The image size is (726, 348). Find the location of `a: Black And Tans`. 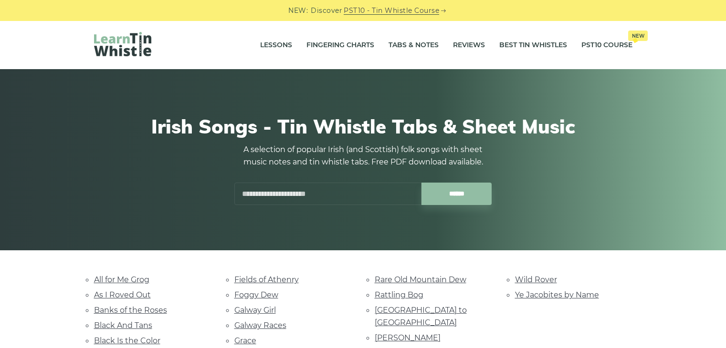

a: Black And Tans is located at coordinates (123, 325).